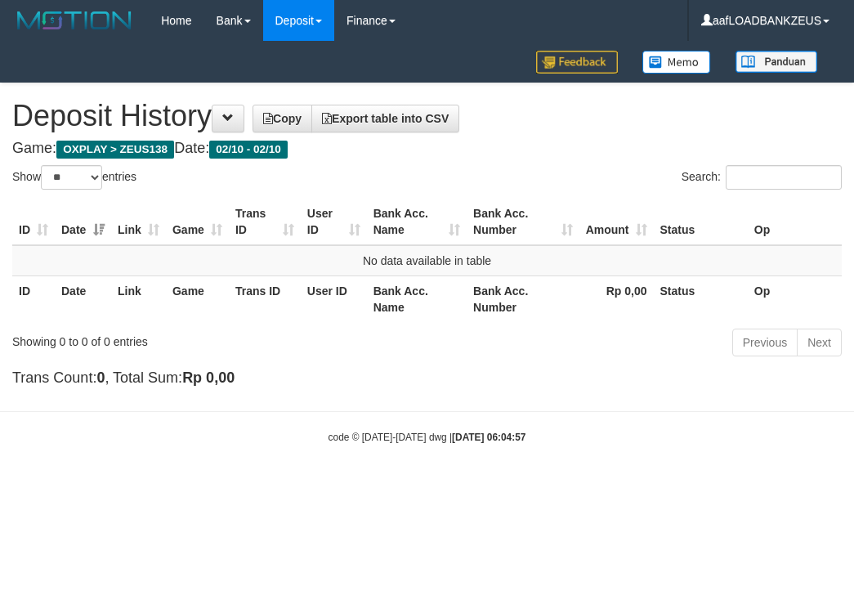 The image size is (854, 609). I want to click on strong: 0, so click(101, 378).